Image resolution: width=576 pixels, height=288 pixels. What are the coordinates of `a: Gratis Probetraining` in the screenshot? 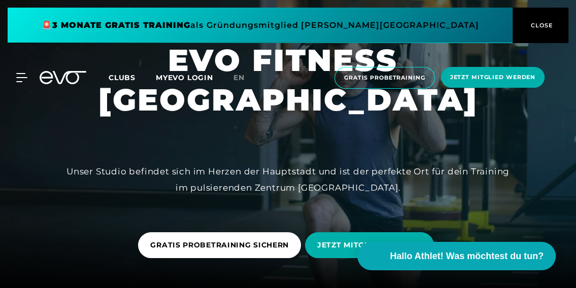 It's located at (385, 78).